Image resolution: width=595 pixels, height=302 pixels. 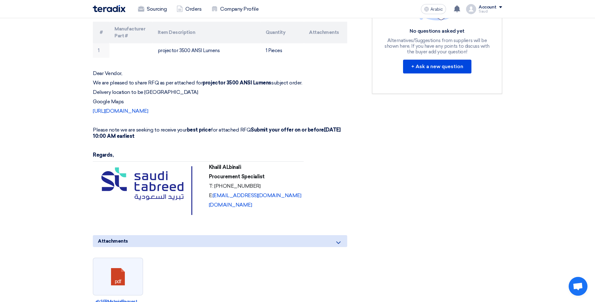 What do you see at coordinates (220, 133) in the screenshot?
I see `p: Please note we are seeking to receive your for attached RFQ` at bounding box center [220, 133].